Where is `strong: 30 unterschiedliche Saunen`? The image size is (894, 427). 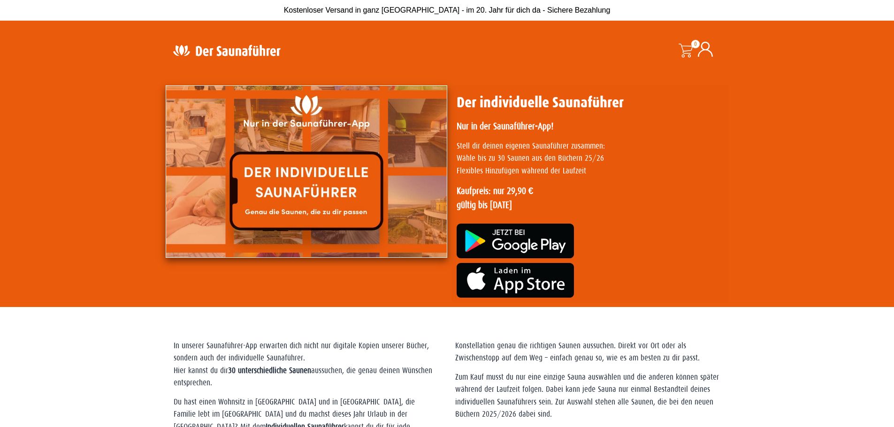 strong: 30 unterschiedliche Saunen is located at coordinates (269, 371).